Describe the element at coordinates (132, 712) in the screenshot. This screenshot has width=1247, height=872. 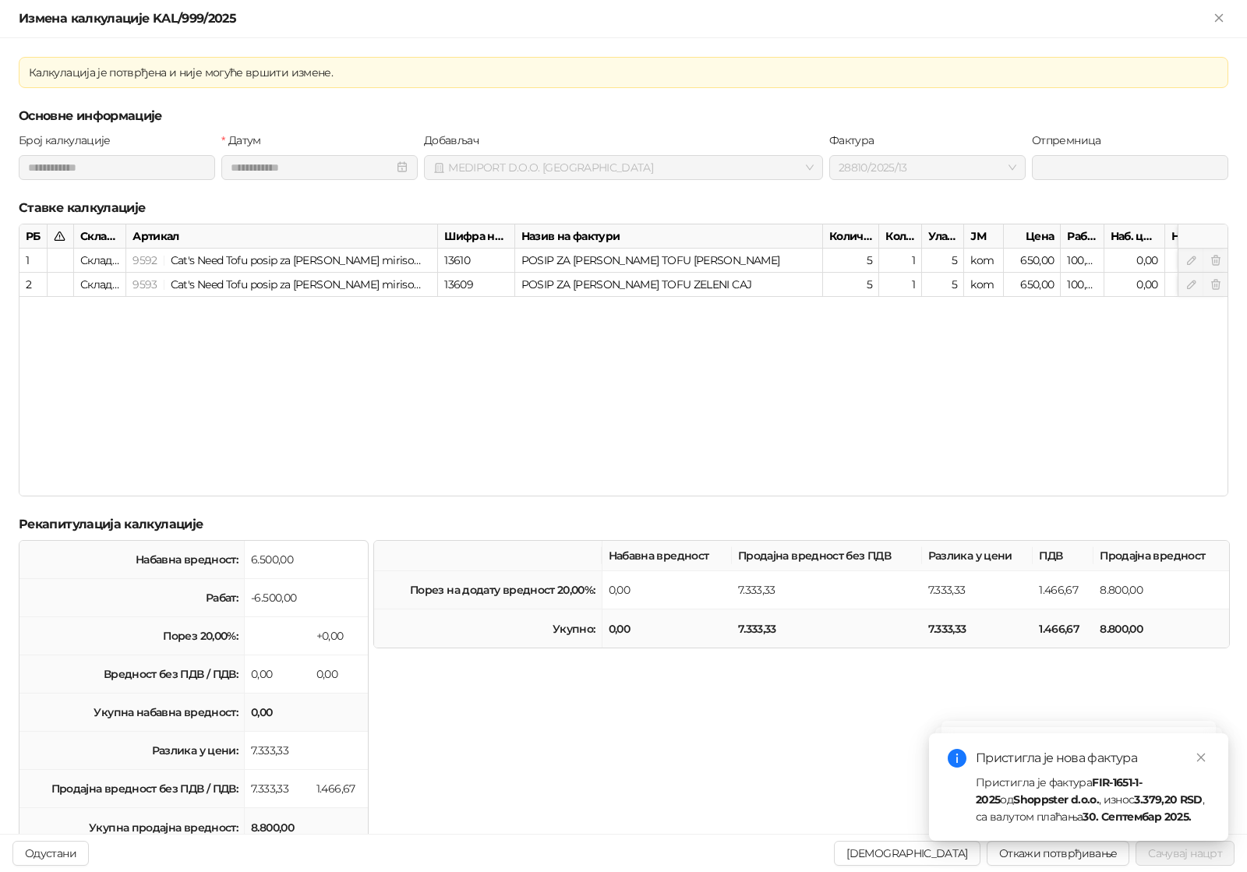
I see `td: Укупна набавна вредност:` at that location.